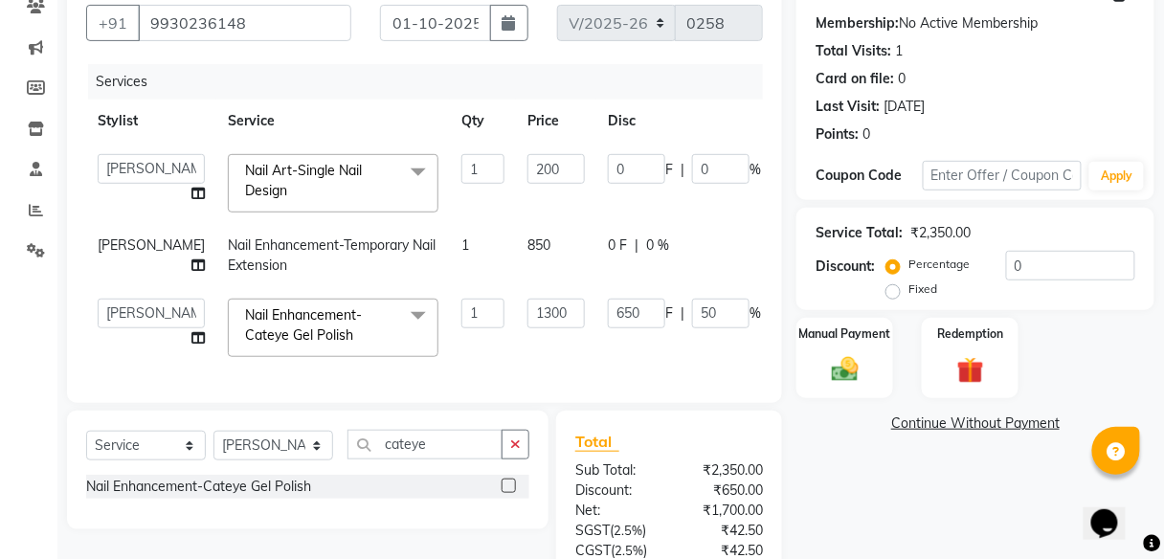  What do you see at coordinates (151, 121) in the screenshot?
I see `th: Stylist` at bounding box center [151, 121].